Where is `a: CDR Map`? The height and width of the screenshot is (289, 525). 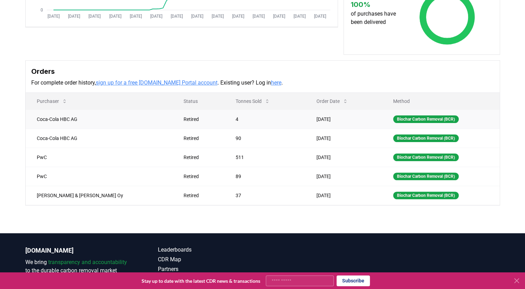
a: CDR Map is located at coordinates (210, 260).